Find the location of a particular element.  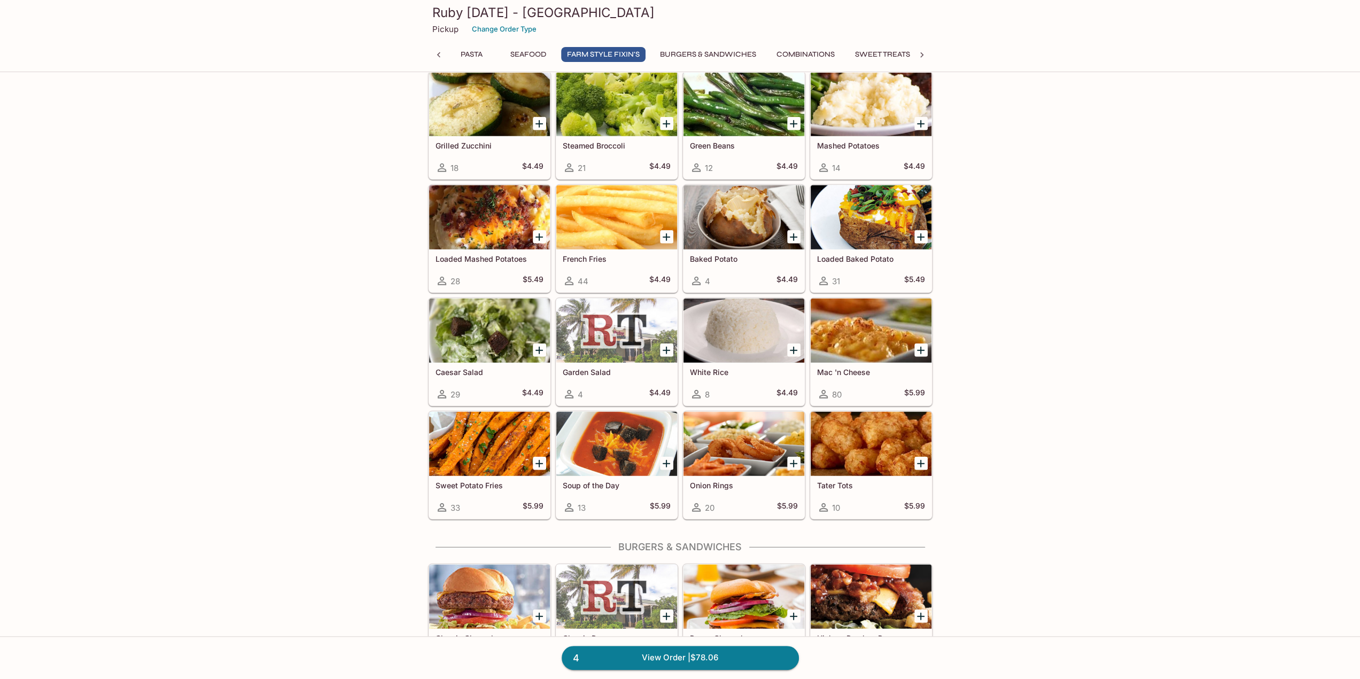

span: 31 is located at coordinates (836, 281).